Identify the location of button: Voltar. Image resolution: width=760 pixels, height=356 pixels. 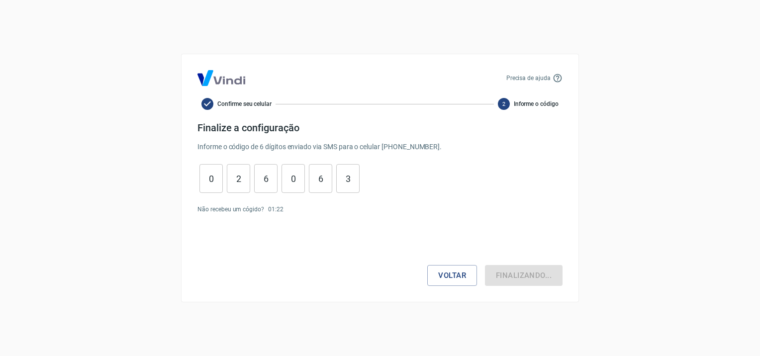
(452, 276).